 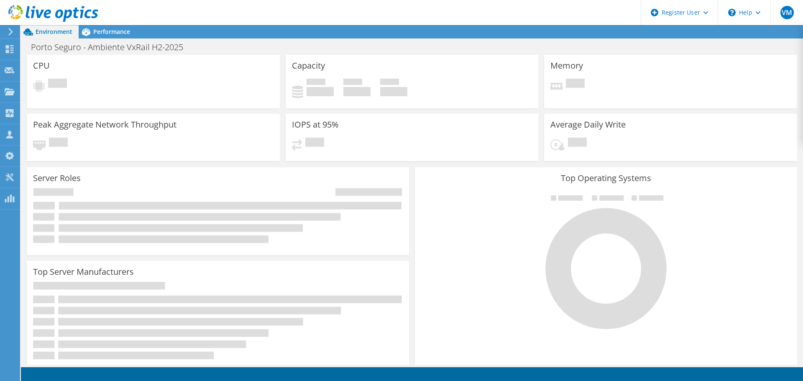 What do you see at coordinates (787, 13) in the screenshot?
I see `span: VM` at bounding box center [787, 13].